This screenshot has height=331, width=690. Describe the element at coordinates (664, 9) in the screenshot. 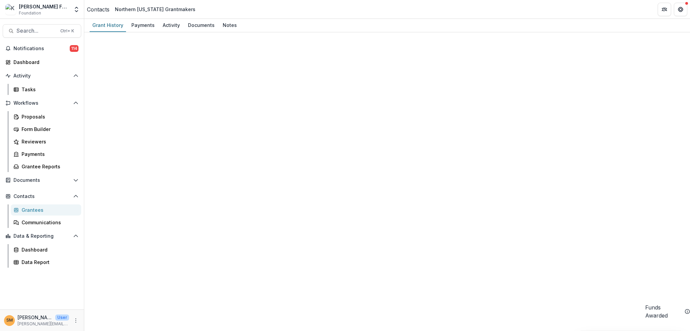

I see `button: Partners` at that location.